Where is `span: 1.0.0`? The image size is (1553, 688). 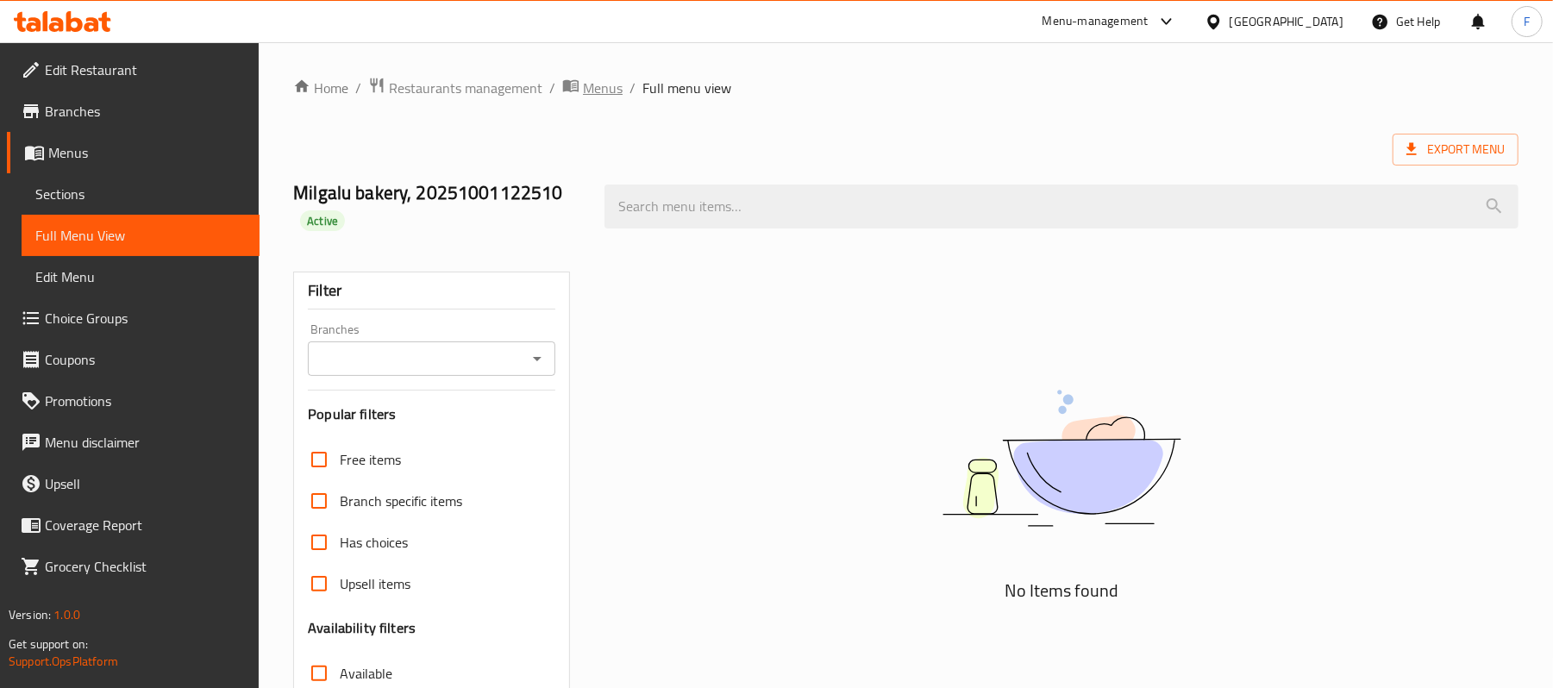 span: 1.0.0 is located at coordinates (66, 615).